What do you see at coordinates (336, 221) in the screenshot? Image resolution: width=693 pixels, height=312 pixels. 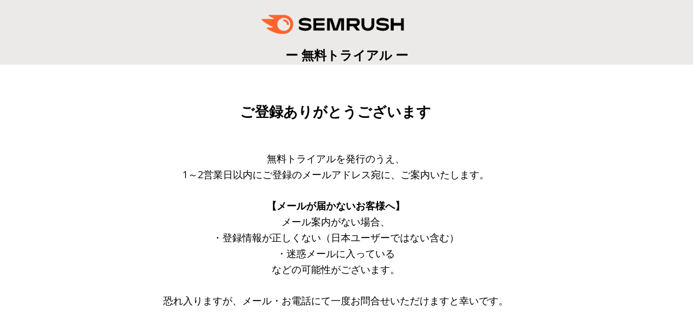 I see `span: メール案内がない場合、` at bounding box center [336, 221].